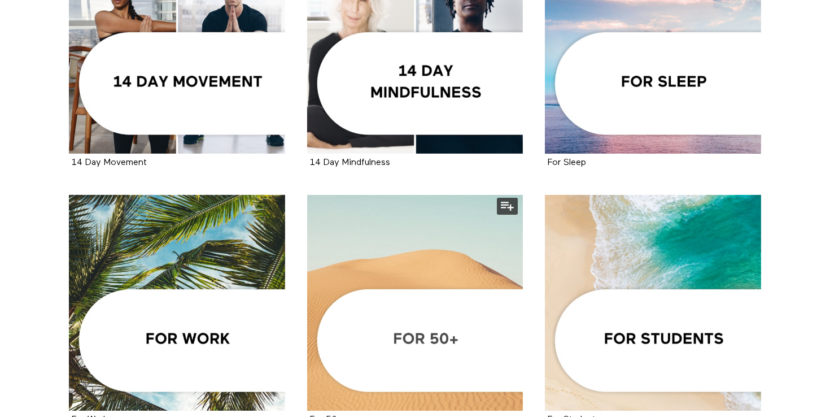  Describe the element at coordinates (415, 303) in the screenshot. I see `a: For 50+` at that location.